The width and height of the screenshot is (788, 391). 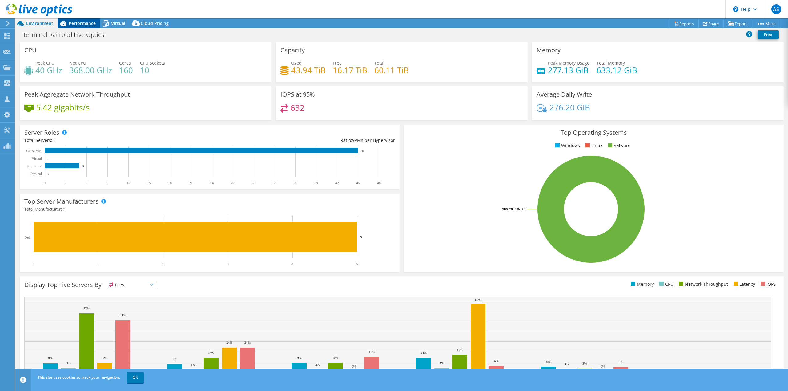 I want to click on text: 33, so click(x=275, y=183).